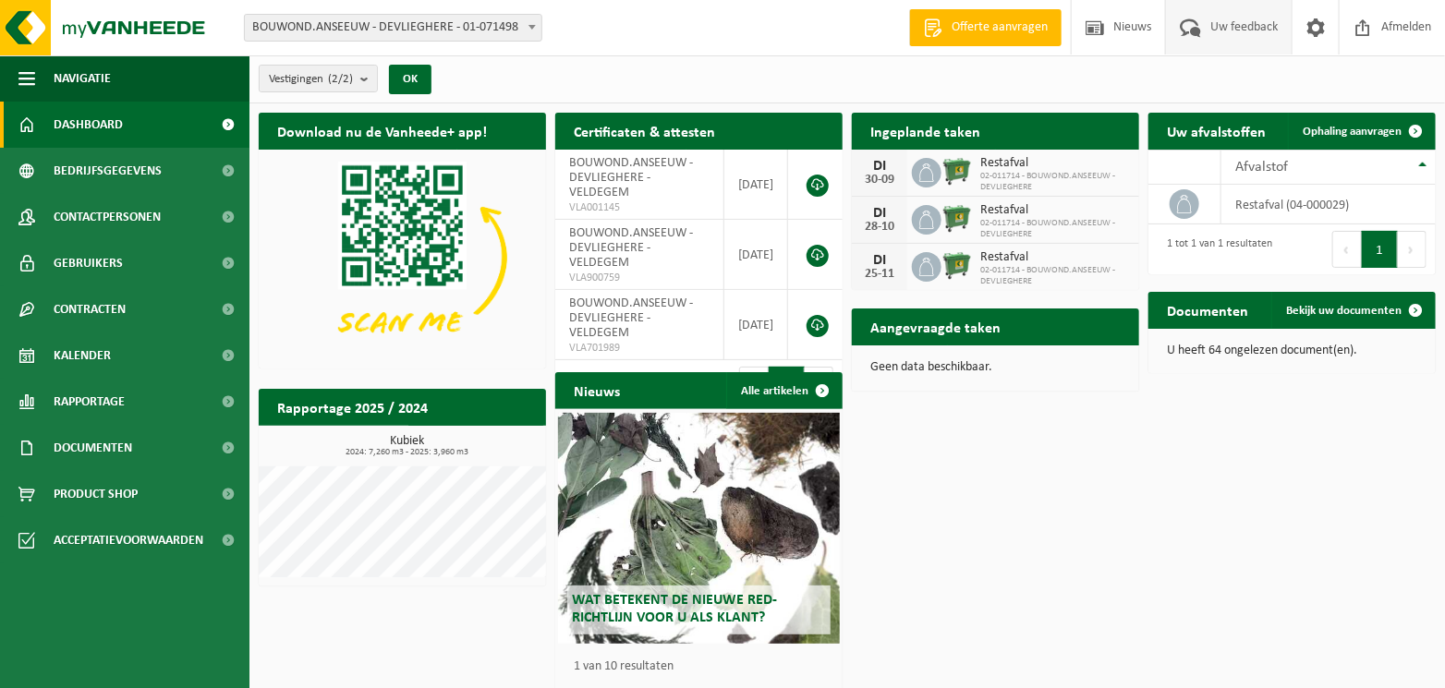  I want to click on div: 25-11, so click(880, 274).